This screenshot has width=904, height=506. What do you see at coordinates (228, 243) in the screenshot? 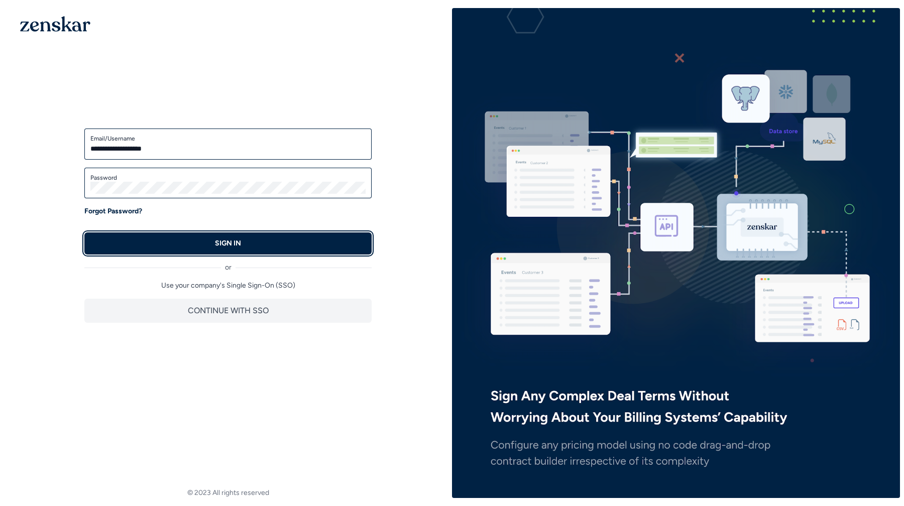
I see `p: SIGN IN` at bounding box center [228, 243].